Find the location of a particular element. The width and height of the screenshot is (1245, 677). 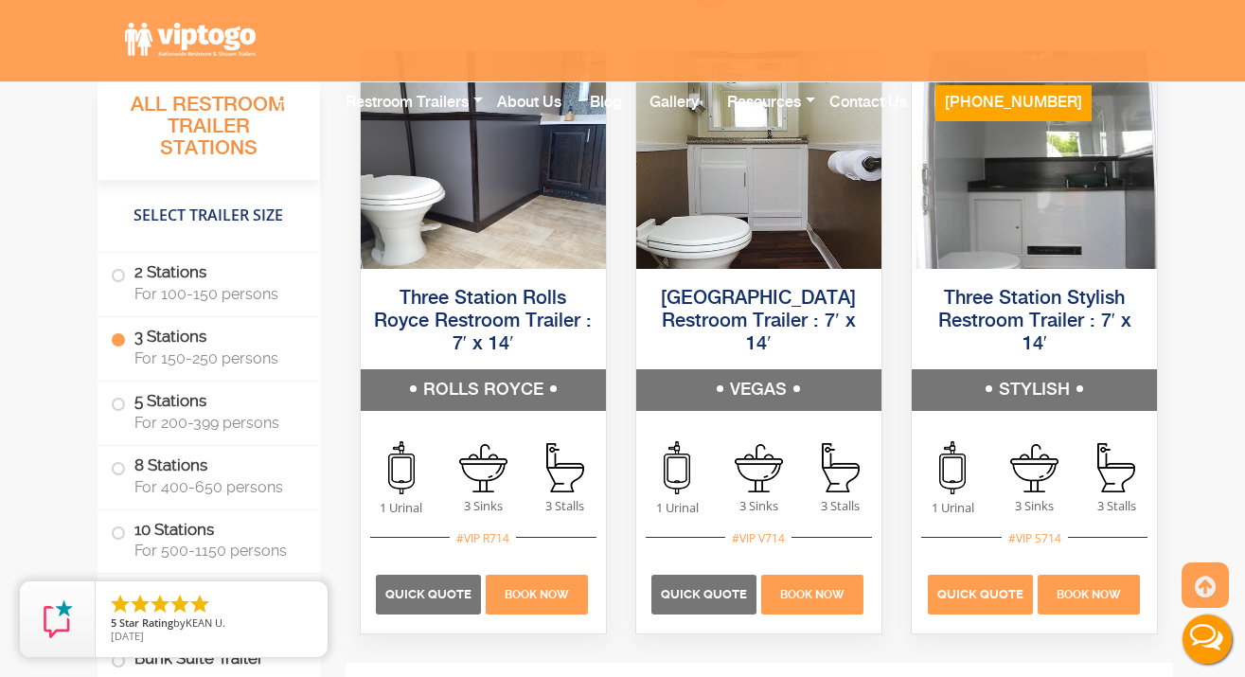

div: #VIP S714 is located at coordinates (1035, 538).